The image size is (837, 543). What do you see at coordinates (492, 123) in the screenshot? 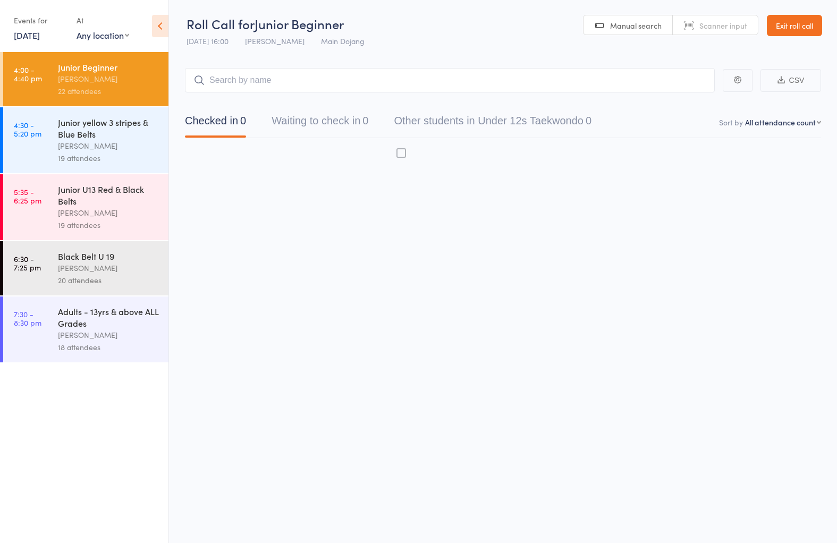
I see `button: Other students in Under 12s Taekwondo0` at bounding box center [492, 123].